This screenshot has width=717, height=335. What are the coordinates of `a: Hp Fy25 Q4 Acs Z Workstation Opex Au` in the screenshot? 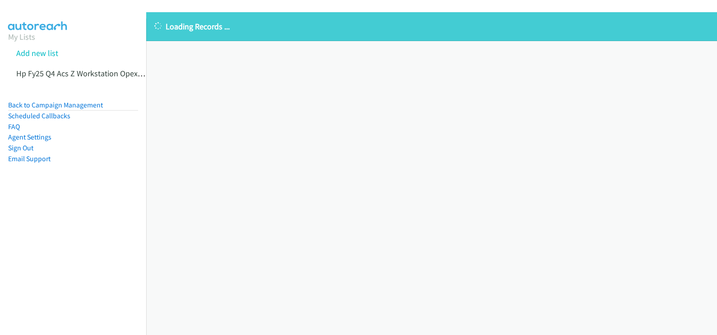 It's located at (82, 73).